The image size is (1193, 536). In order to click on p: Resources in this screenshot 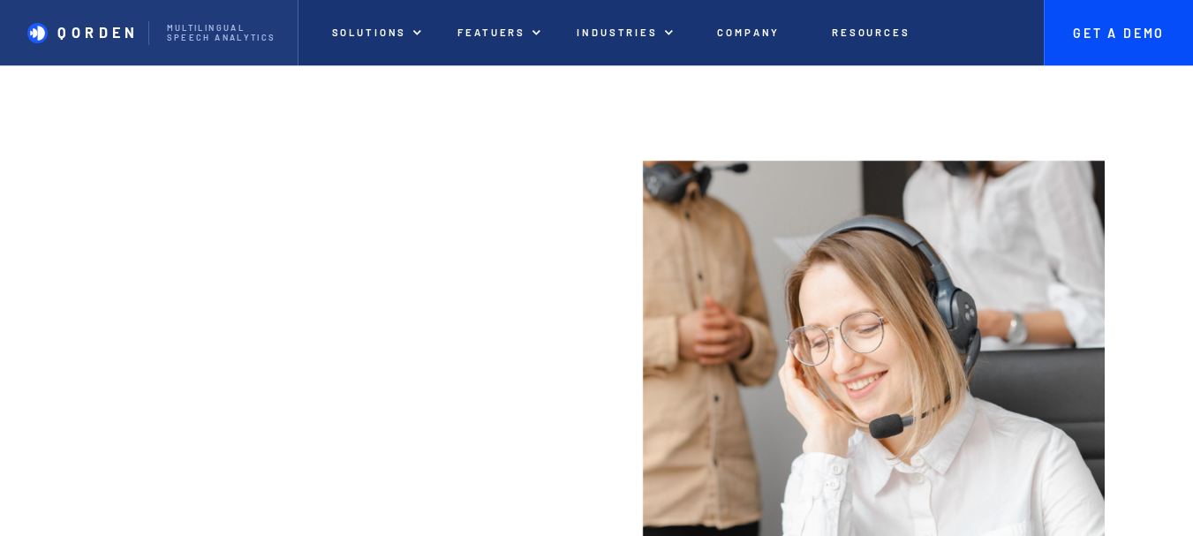, I will do `click(871, 33)`.